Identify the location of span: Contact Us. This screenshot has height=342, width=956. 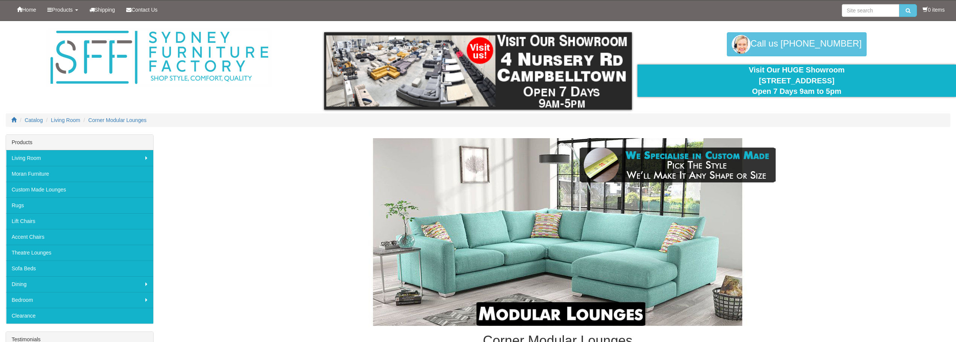
(144, 10).